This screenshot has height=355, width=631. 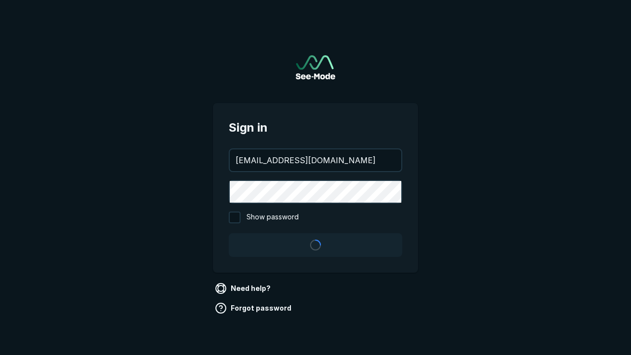 I want to click on a: Forgot password, so click(x=254, y=308).